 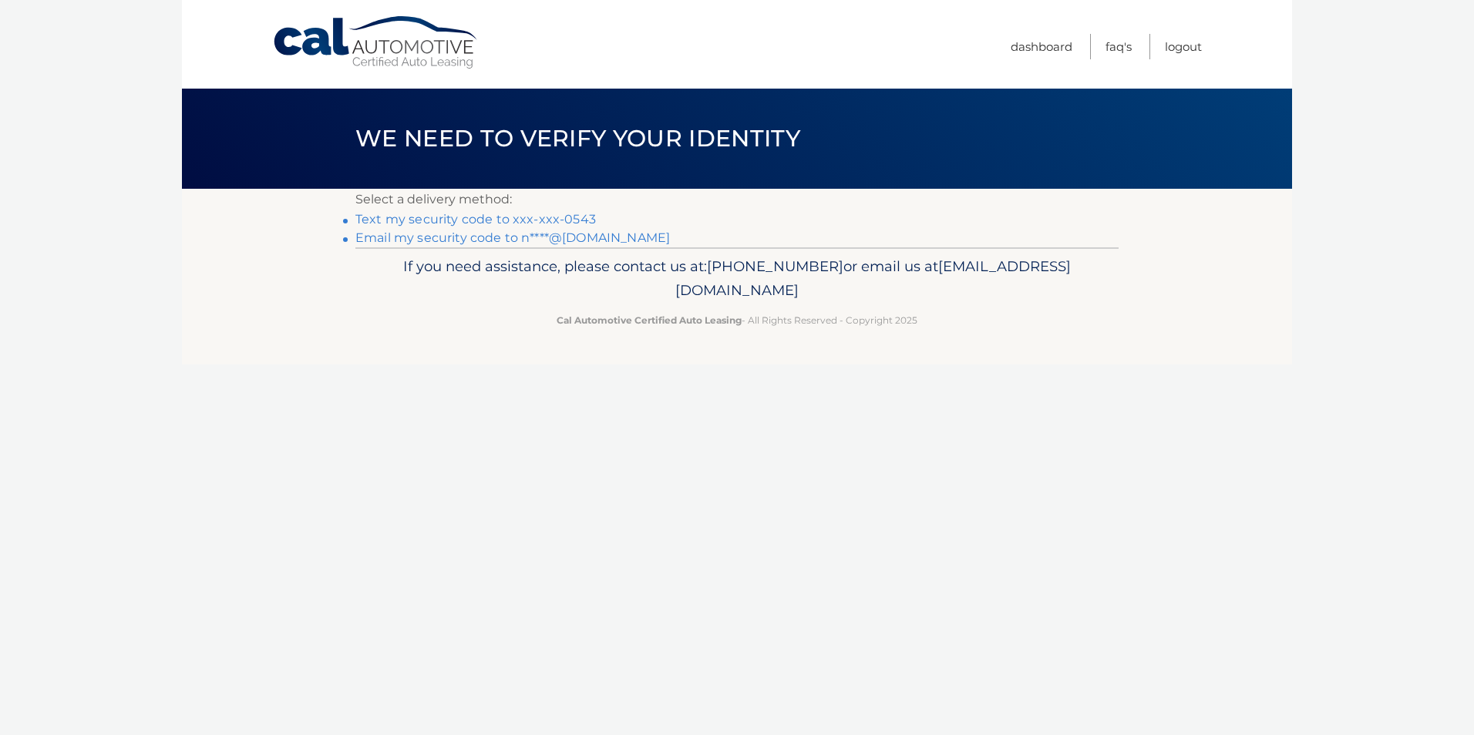 What do you see at coordinates (476, 219) in the screenshot?
I see `a: Text my security code to xxx-xxx-0543` at bounding box center [476, 219].